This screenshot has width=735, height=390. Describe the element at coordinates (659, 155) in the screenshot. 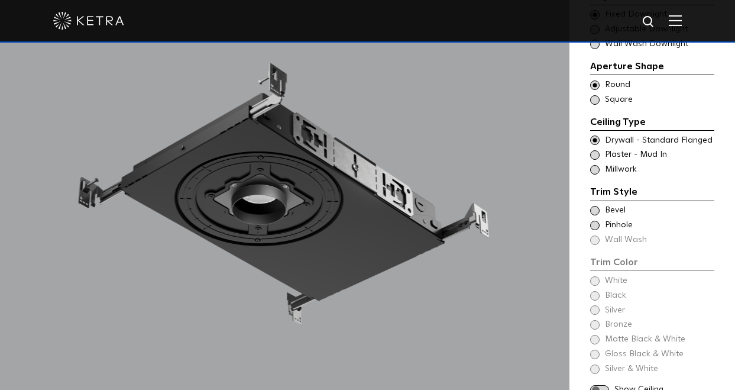

I see `span: Plaster - Mud In` at that location.